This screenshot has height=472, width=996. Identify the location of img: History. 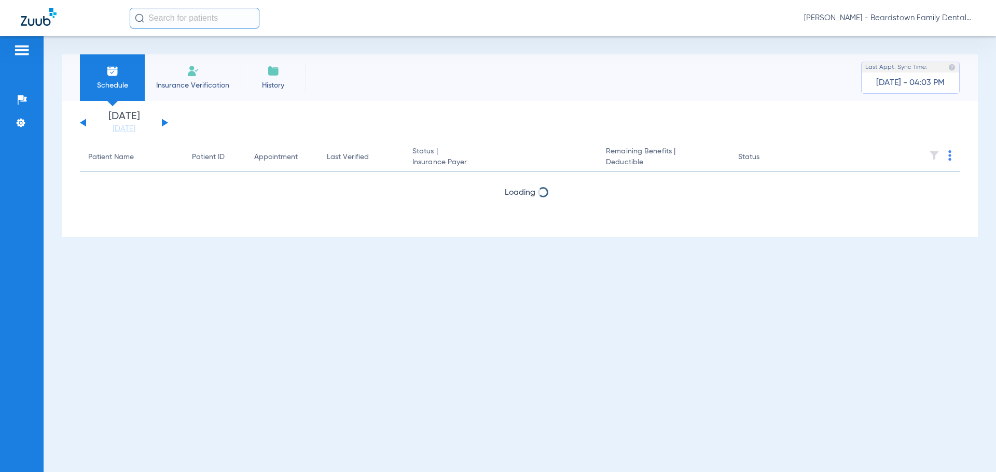
(273, 71).